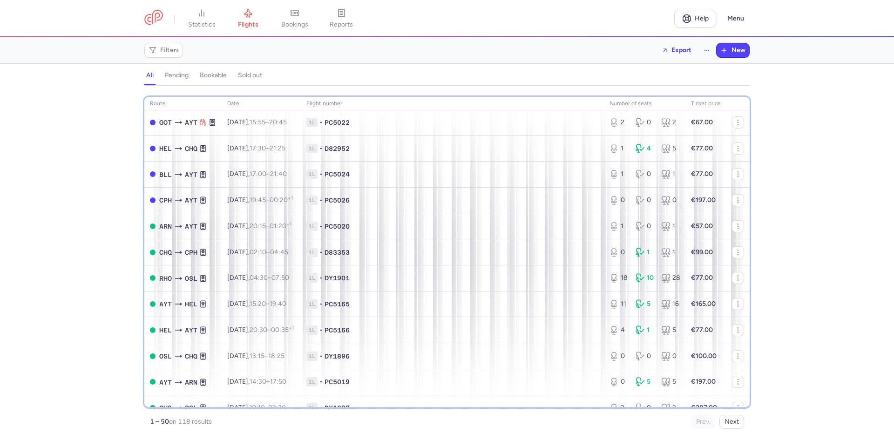  I want to click on span: PC5019, so click(337, 382).